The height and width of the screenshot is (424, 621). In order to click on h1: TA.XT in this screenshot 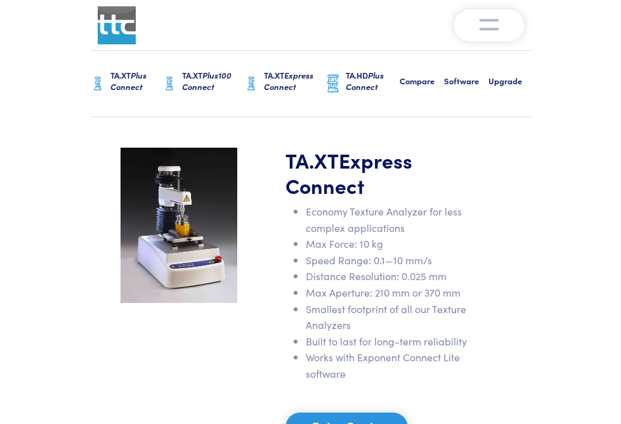, I will do `click(377, 173)`.